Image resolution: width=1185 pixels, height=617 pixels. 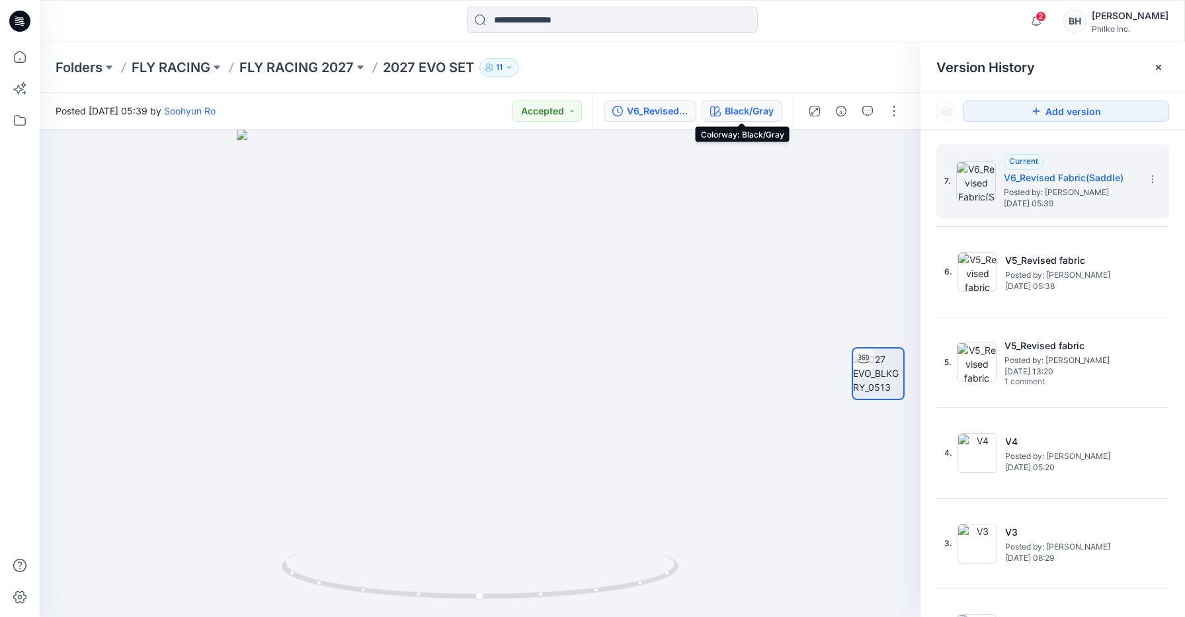 What do you see at coordinates (79, 67) in the screenshot?
I see `a: Folders` at bounding box center [79, 67].